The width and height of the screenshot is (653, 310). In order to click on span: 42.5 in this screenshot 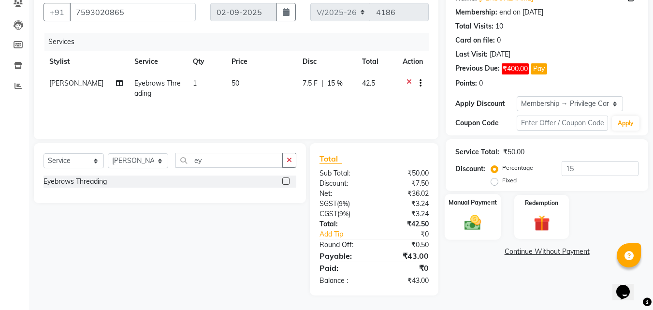, I will do `click(369, 83)`.